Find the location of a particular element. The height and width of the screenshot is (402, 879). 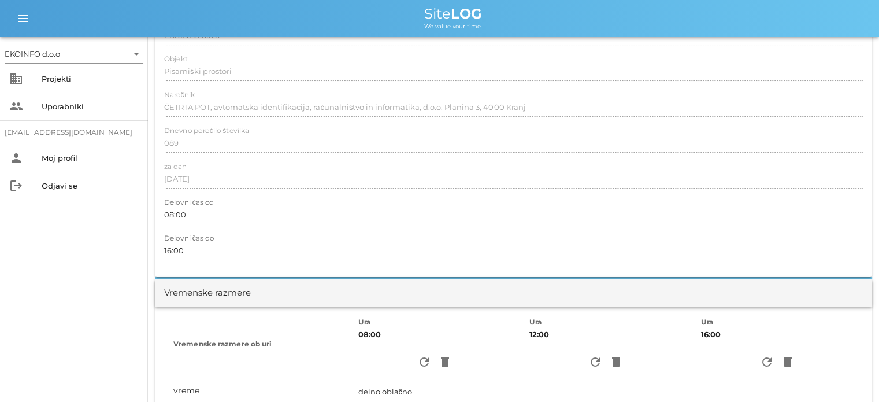

label: za dan is located at coordinates (175, 167).